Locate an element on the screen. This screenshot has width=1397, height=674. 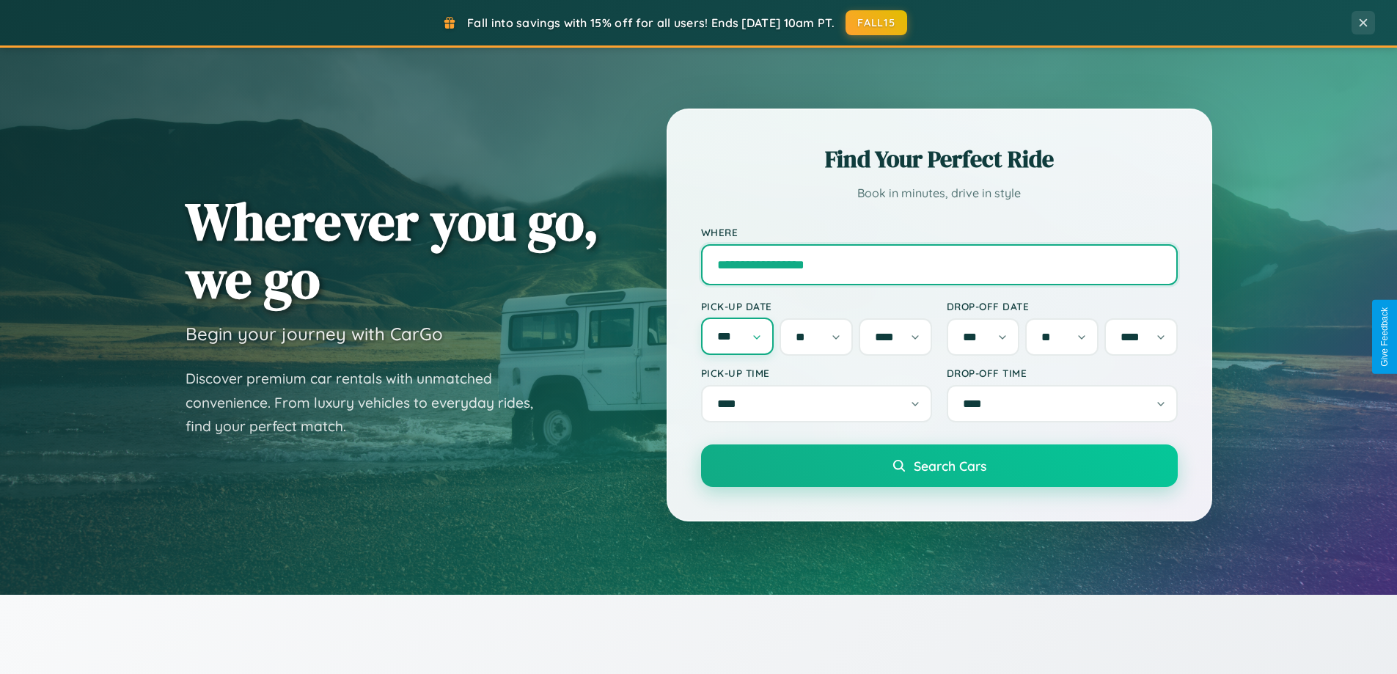
label: Where is located at coordinates (939, 232).